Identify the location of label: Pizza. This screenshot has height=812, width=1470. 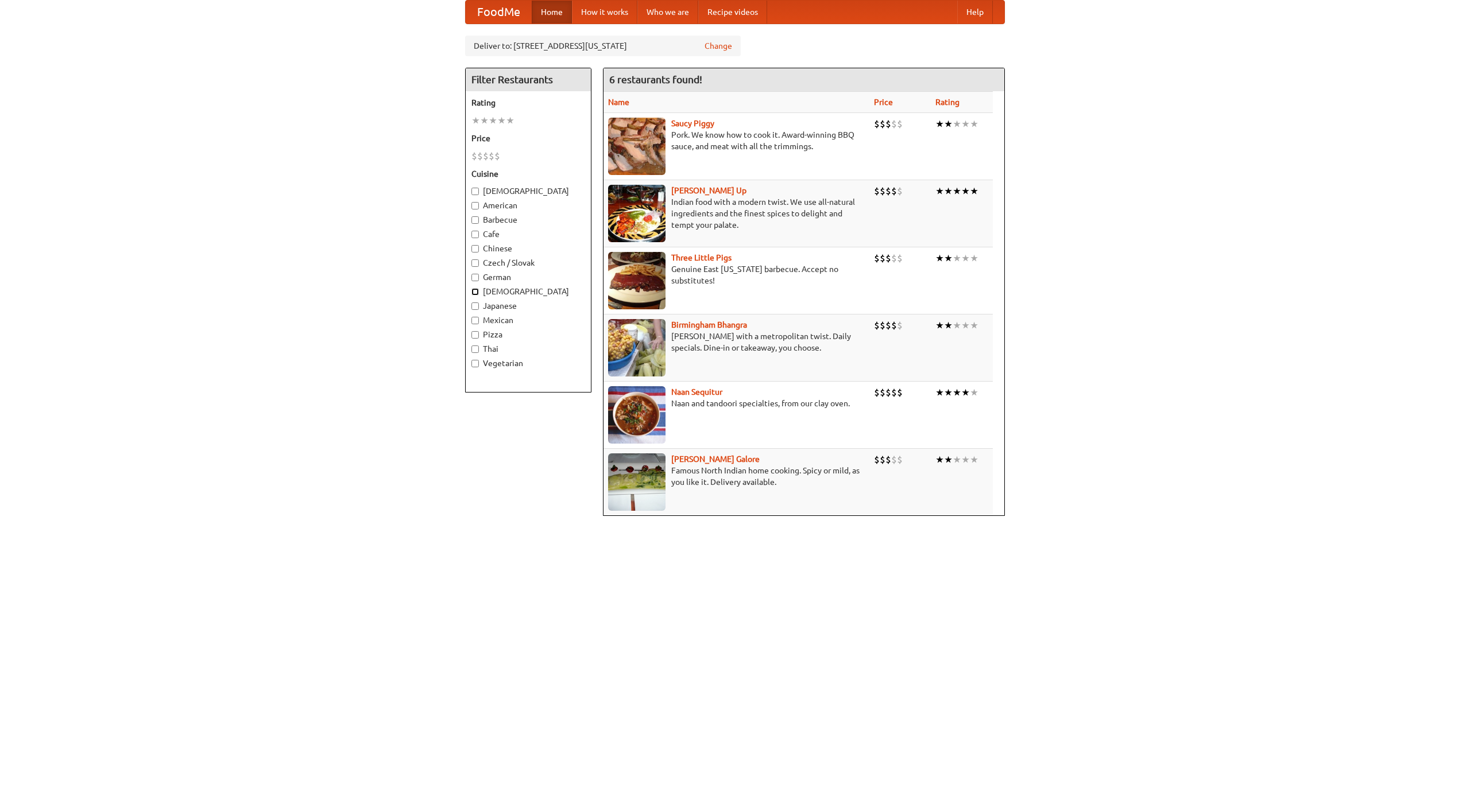
(528, 334).